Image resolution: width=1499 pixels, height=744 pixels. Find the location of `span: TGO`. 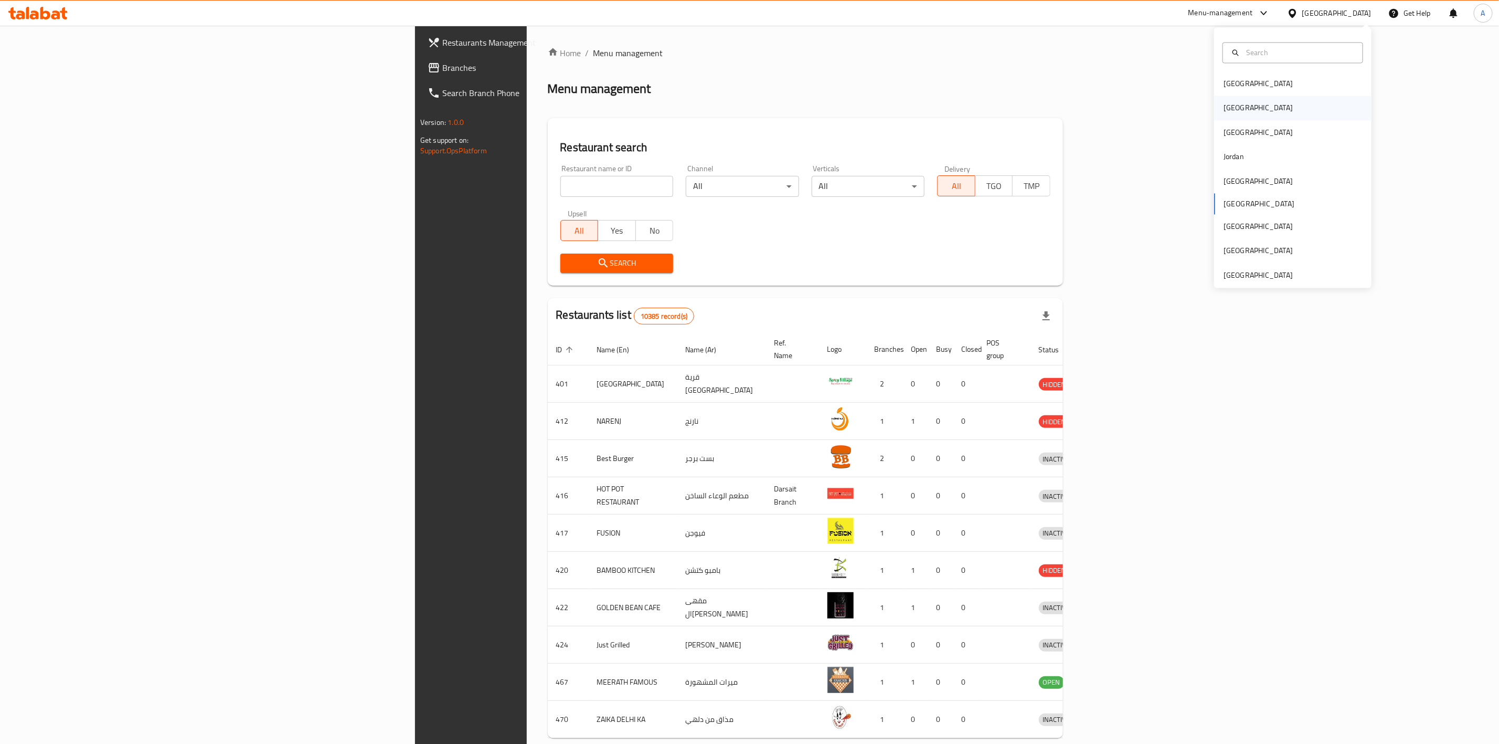

span: TGO is located at coordinates (994, 186).